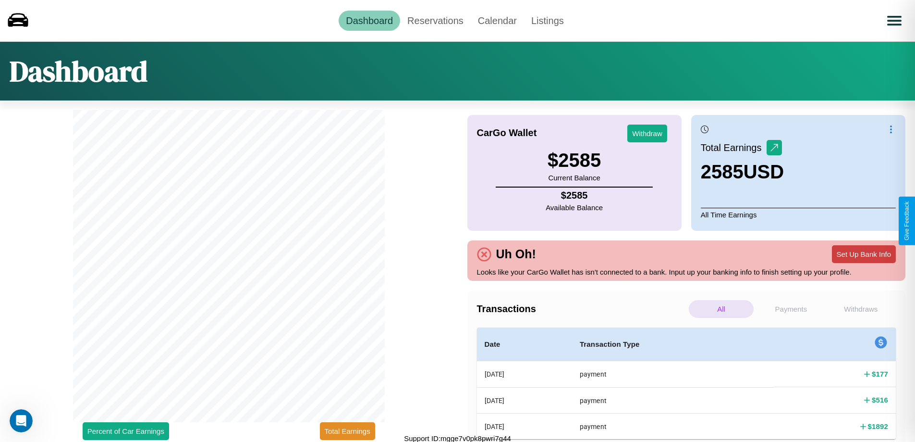 Image resolution: width=915 pixels, height=442 pixels. What do you see at coordinates (647, 133) in the screenshot?
I see `button: Withdraw` at bounding box center [647, 133].